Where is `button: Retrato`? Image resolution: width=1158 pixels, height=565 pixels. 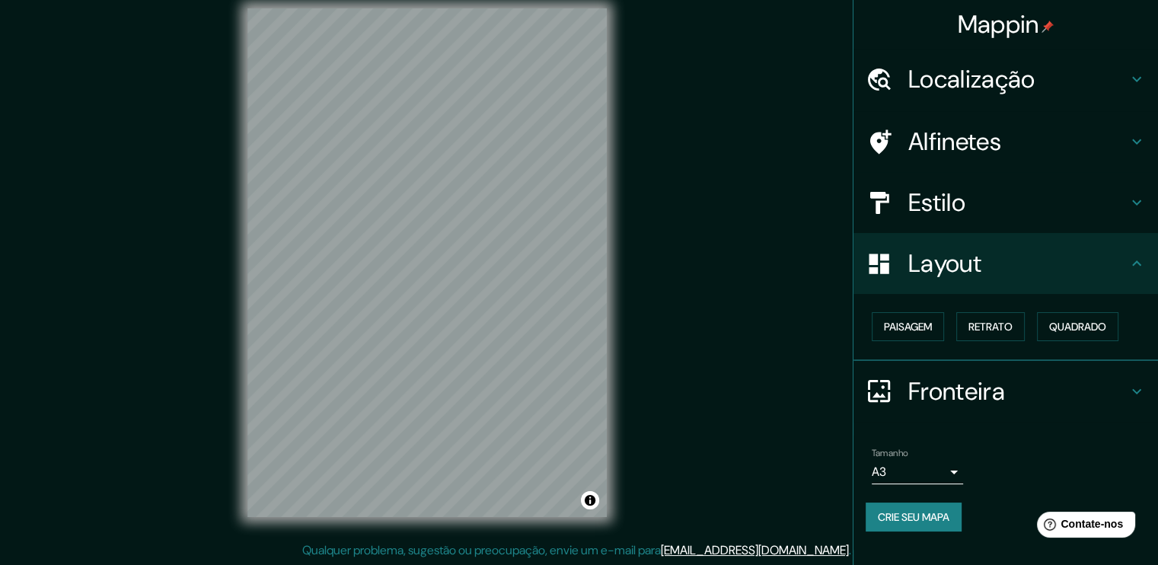
button: Retrato is located at coordinates (990, 327).